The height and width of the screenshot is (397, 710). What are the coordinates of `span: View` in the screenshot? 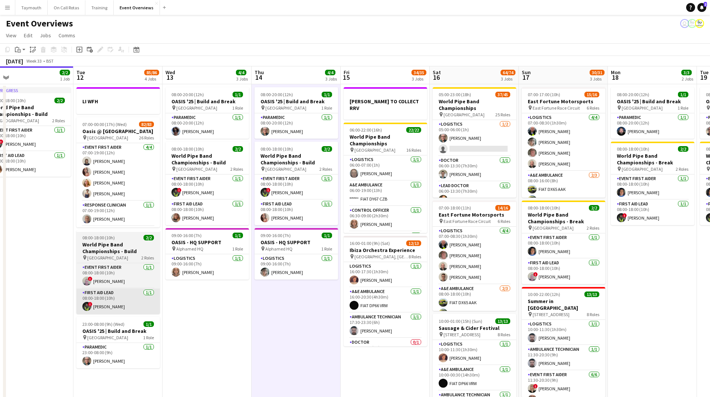 It's located at (11, 35).